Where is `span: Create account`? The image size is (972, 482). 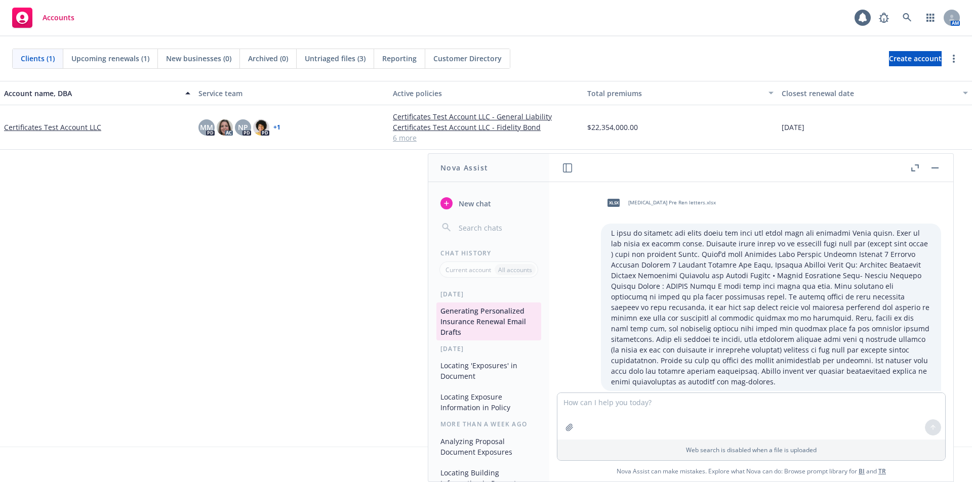
span: Create account is located at coordinates (915, 59).